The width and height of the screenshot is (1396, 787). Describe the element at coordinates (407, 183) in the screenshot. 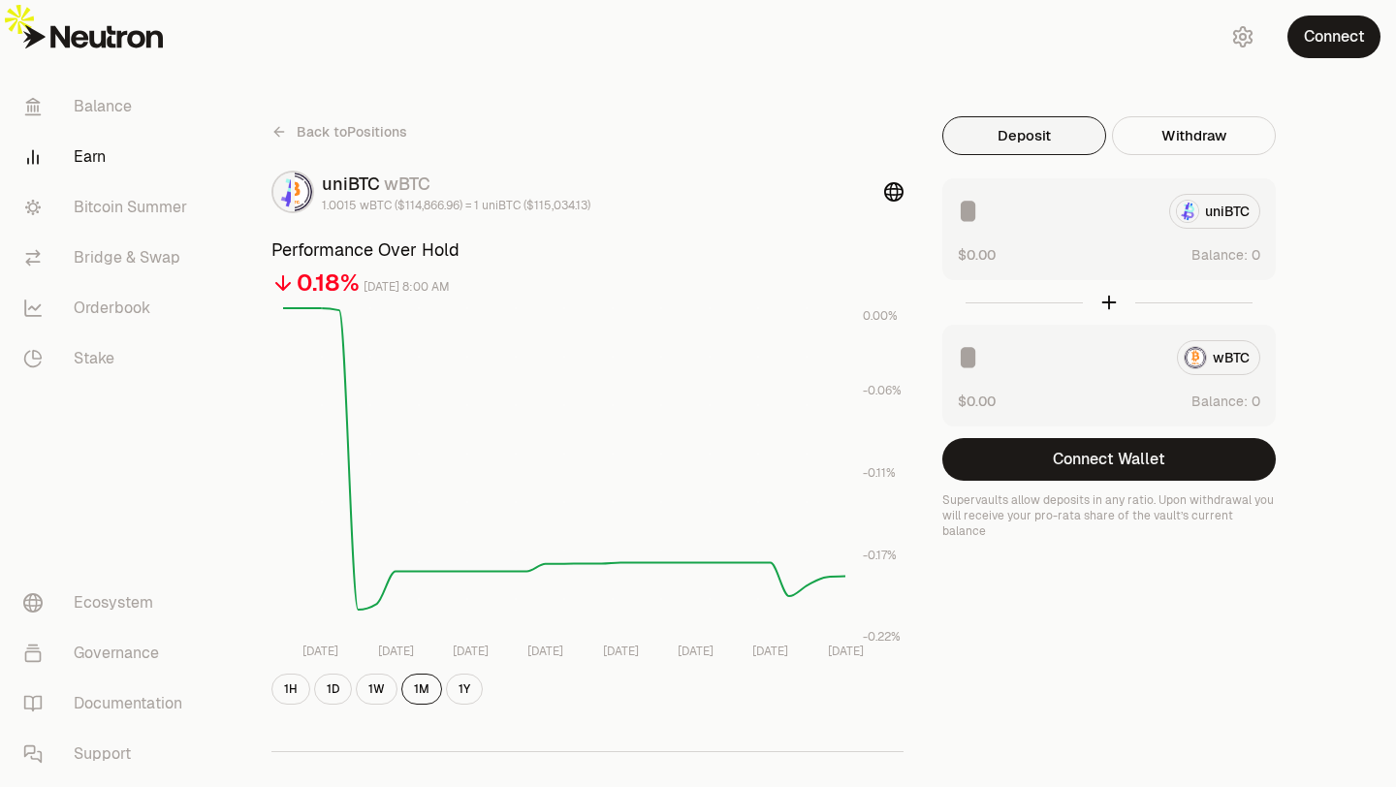

I see `span: wBTC` at that location.